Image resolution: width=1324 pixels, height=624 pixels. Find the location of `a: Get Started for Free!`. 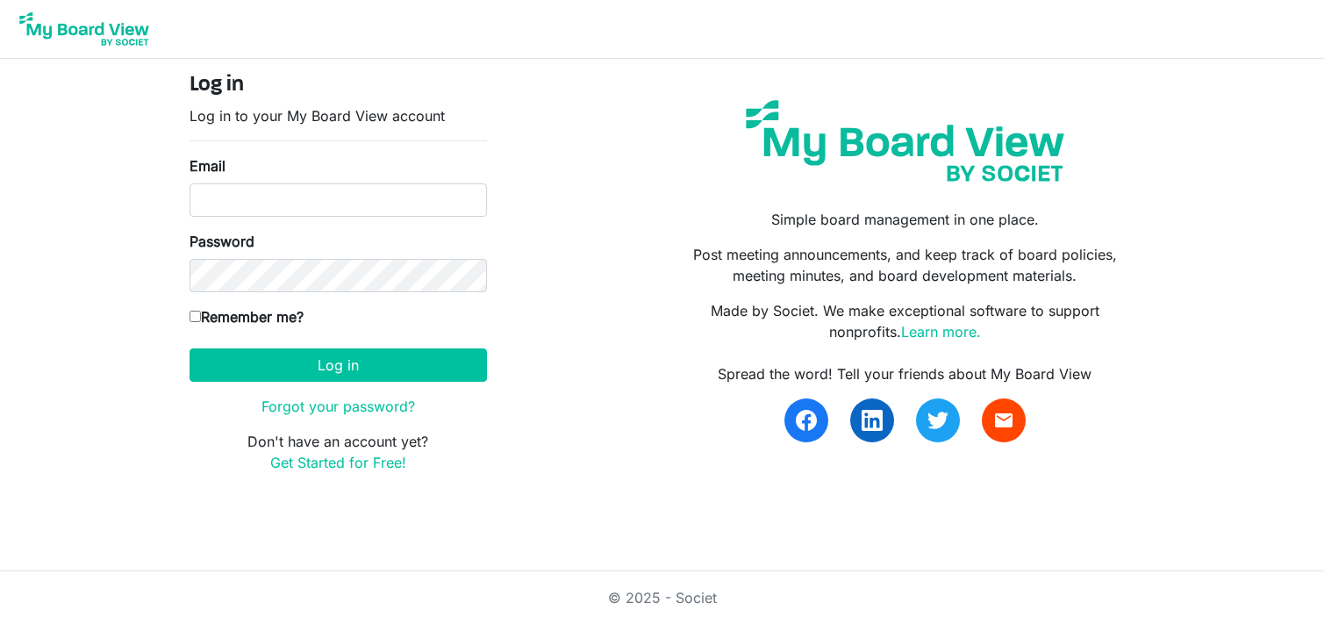

a: Get Started for Free! is located at coordinates (338, 462).